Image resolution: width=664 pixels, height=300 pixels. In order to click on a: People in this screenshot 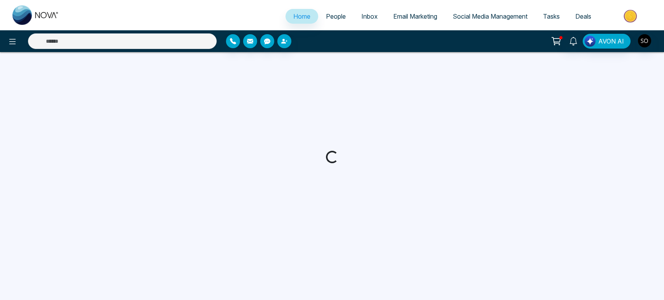, I will do `click(336, 16)`.